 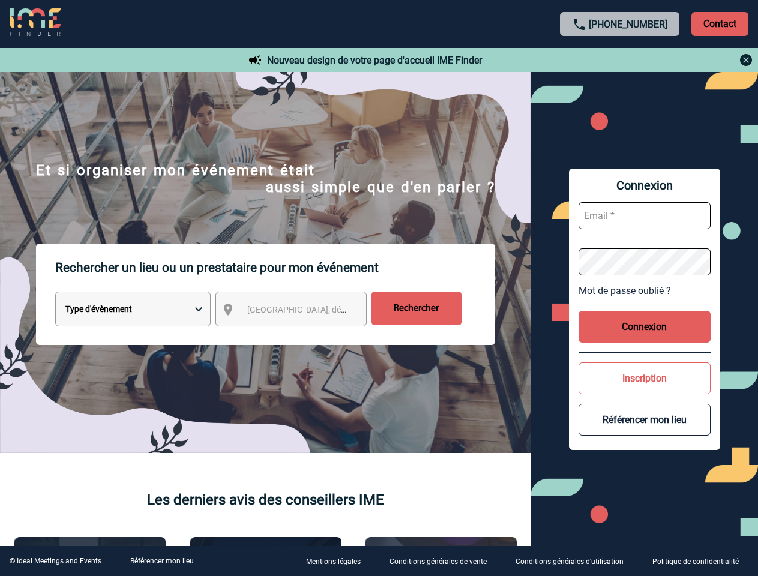 What do you see at coordinates (645, 290) in the screenshot?
I see `a: Mot de passe oublié ?` at bounding box center [645, 290].